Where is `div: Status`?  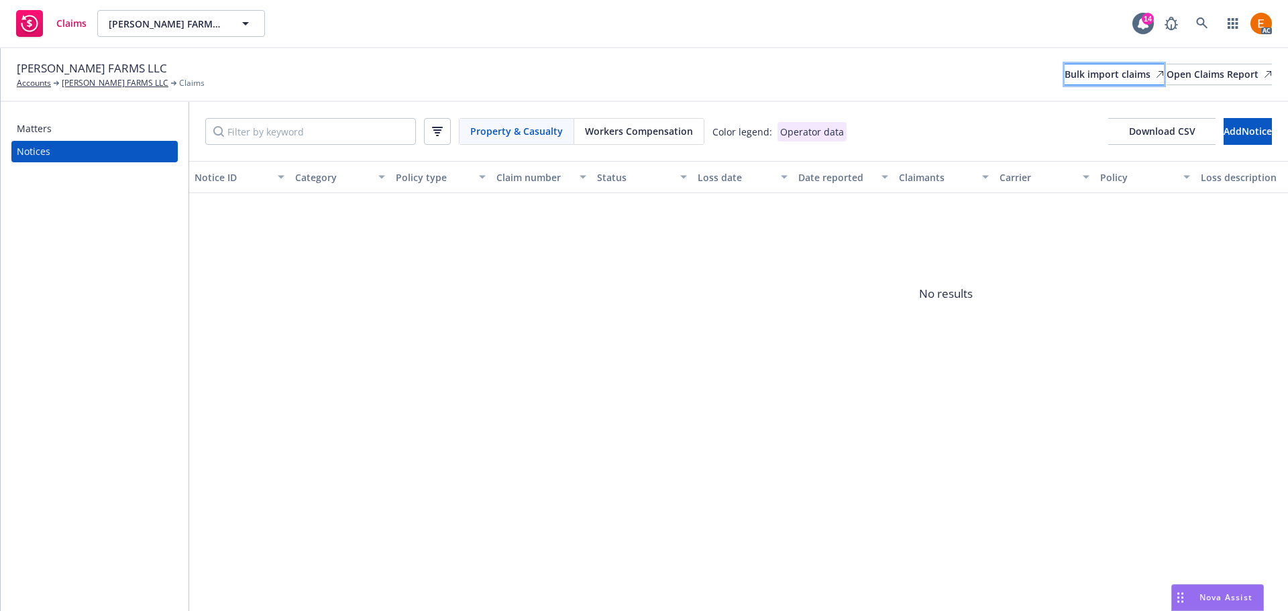
div: Status is located at coordinates (635, 177).